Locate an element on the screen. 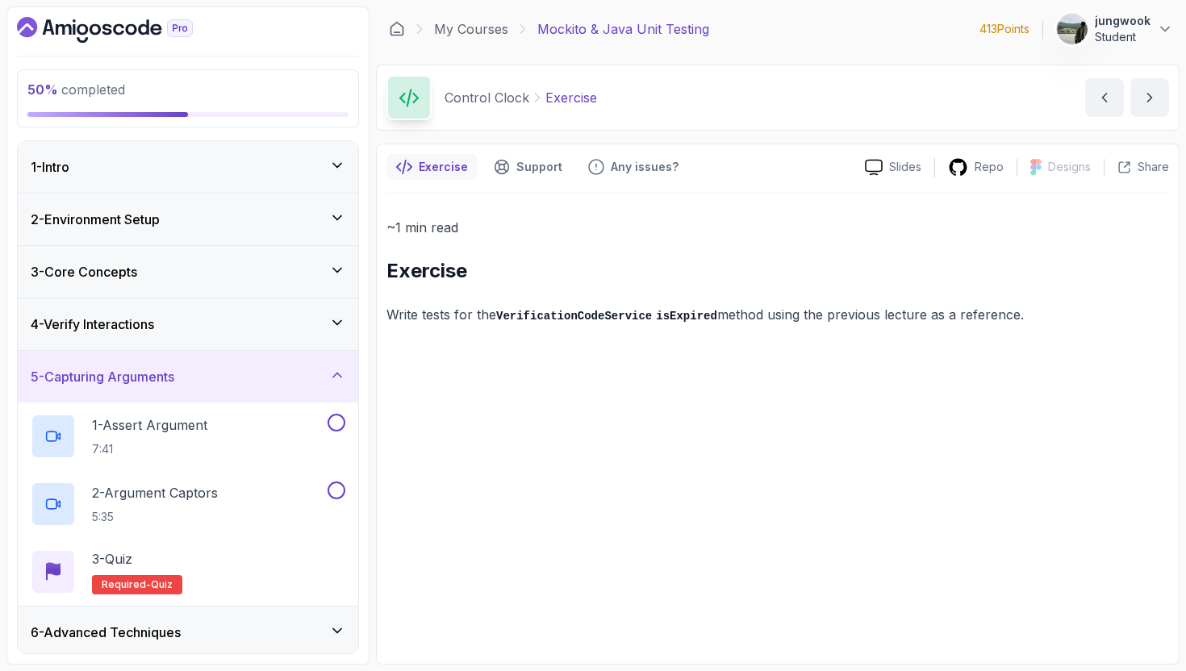 This screenshot has width=1186, height=671. p: Student is located at coordinates (1122, 37).